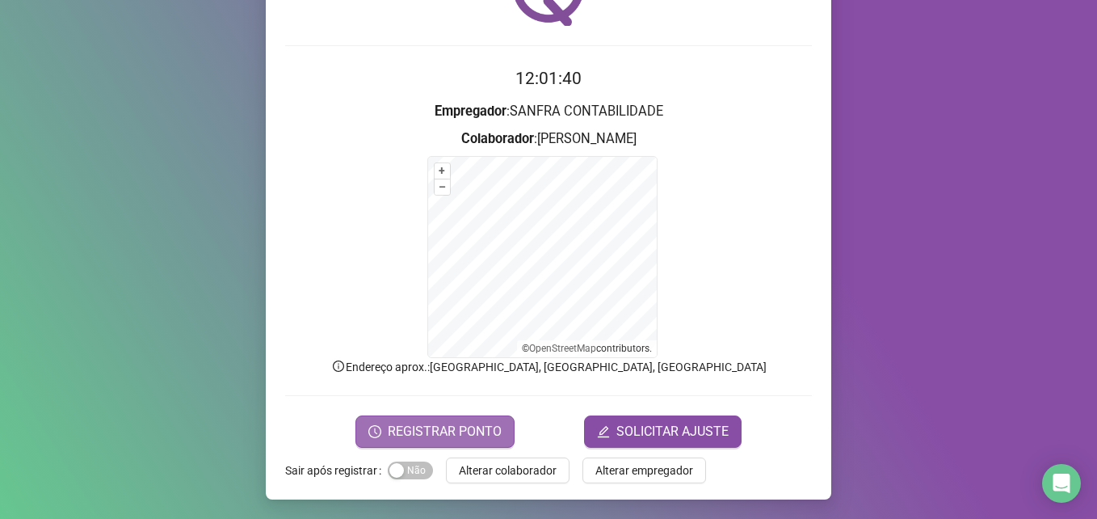 This screenshot has width=1097, height=519. I want to click on button: Alterar empregador, so click(644, 470).